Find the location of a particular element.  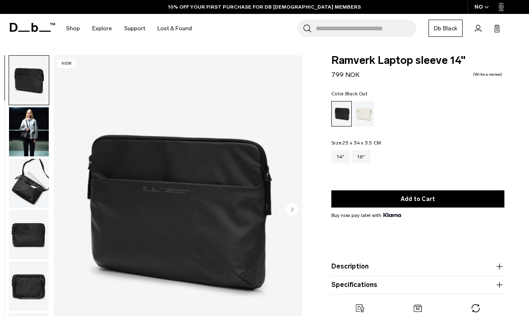

a: Oatmilk is located at coordinates (363, 114).